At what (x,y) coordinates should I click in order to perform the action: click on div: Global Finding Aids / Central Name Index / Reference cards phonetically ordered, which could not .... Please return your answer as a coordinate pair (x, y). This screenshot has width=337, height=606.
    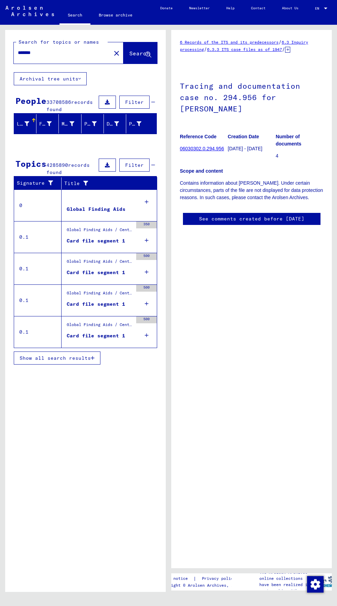
    Looking at the image, I should click on (100, 326).